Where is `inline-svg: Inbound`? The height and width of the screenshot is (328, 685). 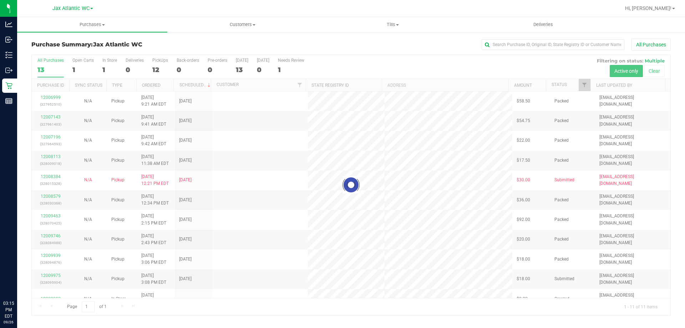 inline-svg: Inbound is located at coordinates (9, 40).